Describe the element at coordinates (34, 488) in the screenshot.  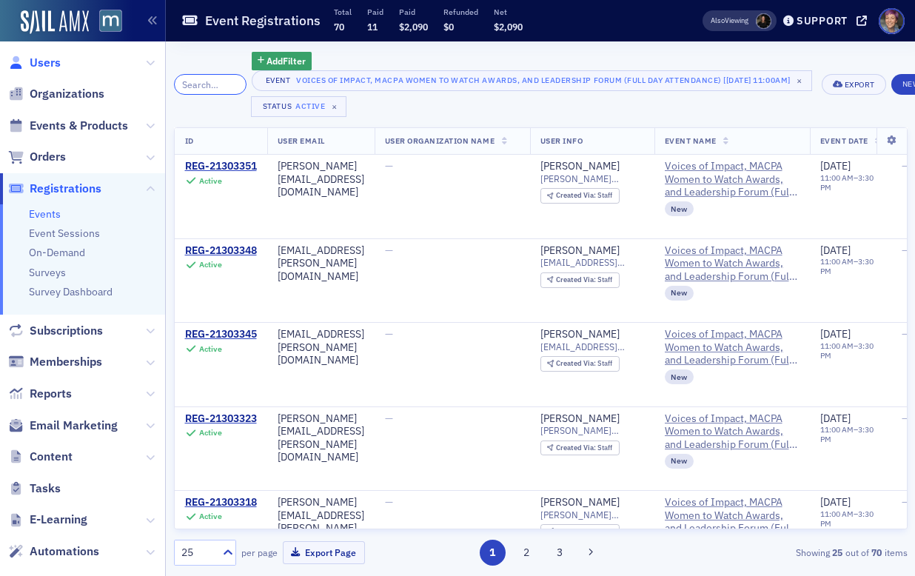
I see `a: Tasks` at that location.